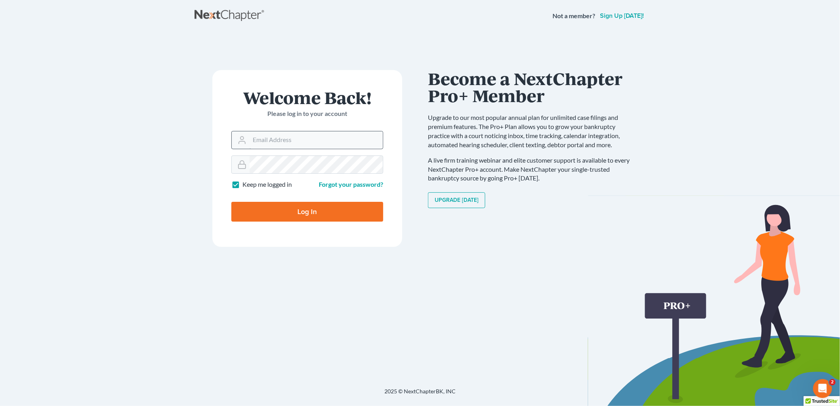 This screenshot has width=840, height=406. Describe the element at coordinates (307, 212) in the screenshot. I see `input: Log In` at that location.